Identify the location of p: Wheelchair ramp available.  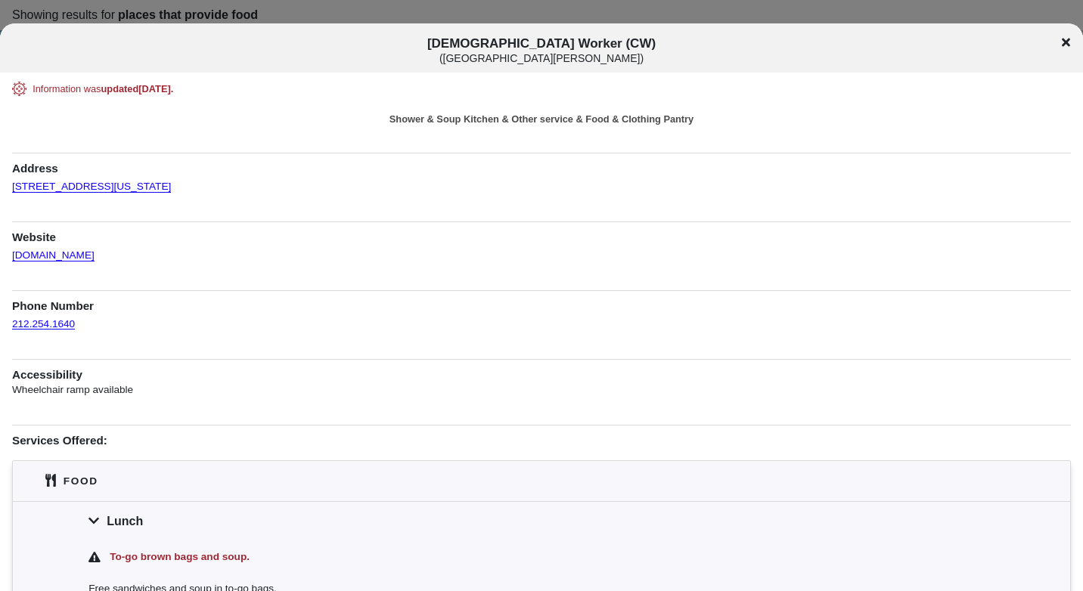
(541, 390).